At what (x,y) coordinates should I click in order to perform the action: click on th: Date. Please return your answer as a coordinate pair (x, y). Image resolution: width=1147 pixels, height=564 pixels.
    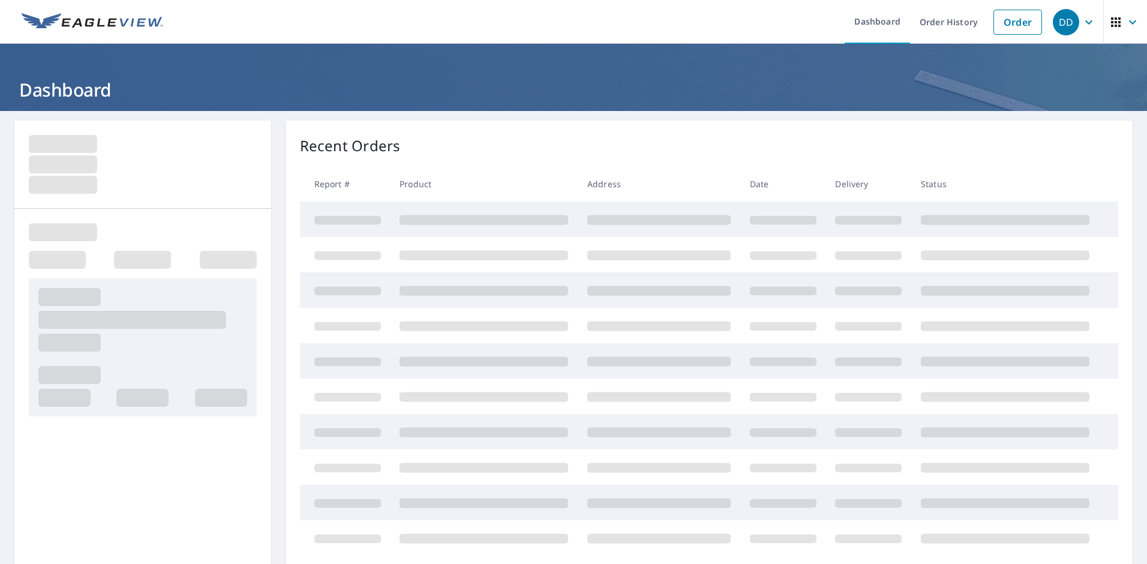
    Looking at the image, I should click on (783, 184).